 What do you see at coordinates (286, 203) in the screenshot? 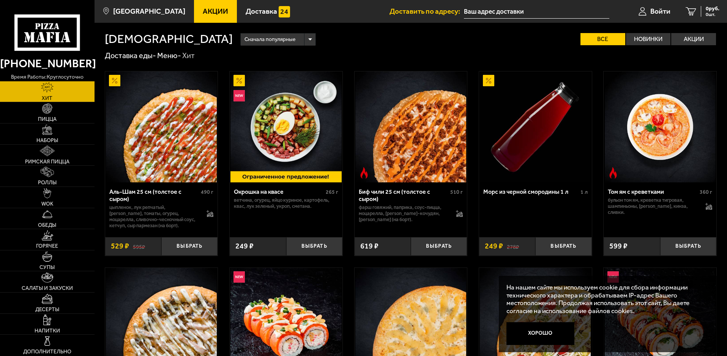
I see `p: ветчина, огурец, яйцо куриное, картофель, квас, лук зеленый, укроп, сметана.` at bounding box center [286, 203].